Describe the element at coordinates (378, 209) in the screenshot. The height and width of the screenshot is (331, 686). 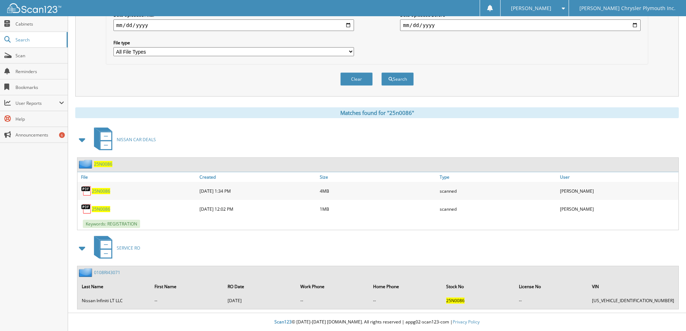
I see `div: 1MB` at that location.